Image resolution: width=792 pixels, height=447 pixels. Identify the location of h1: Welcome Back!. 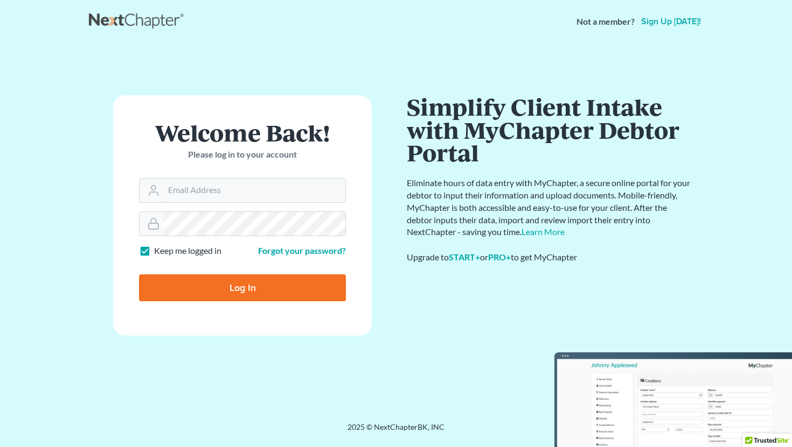
(242, 132).